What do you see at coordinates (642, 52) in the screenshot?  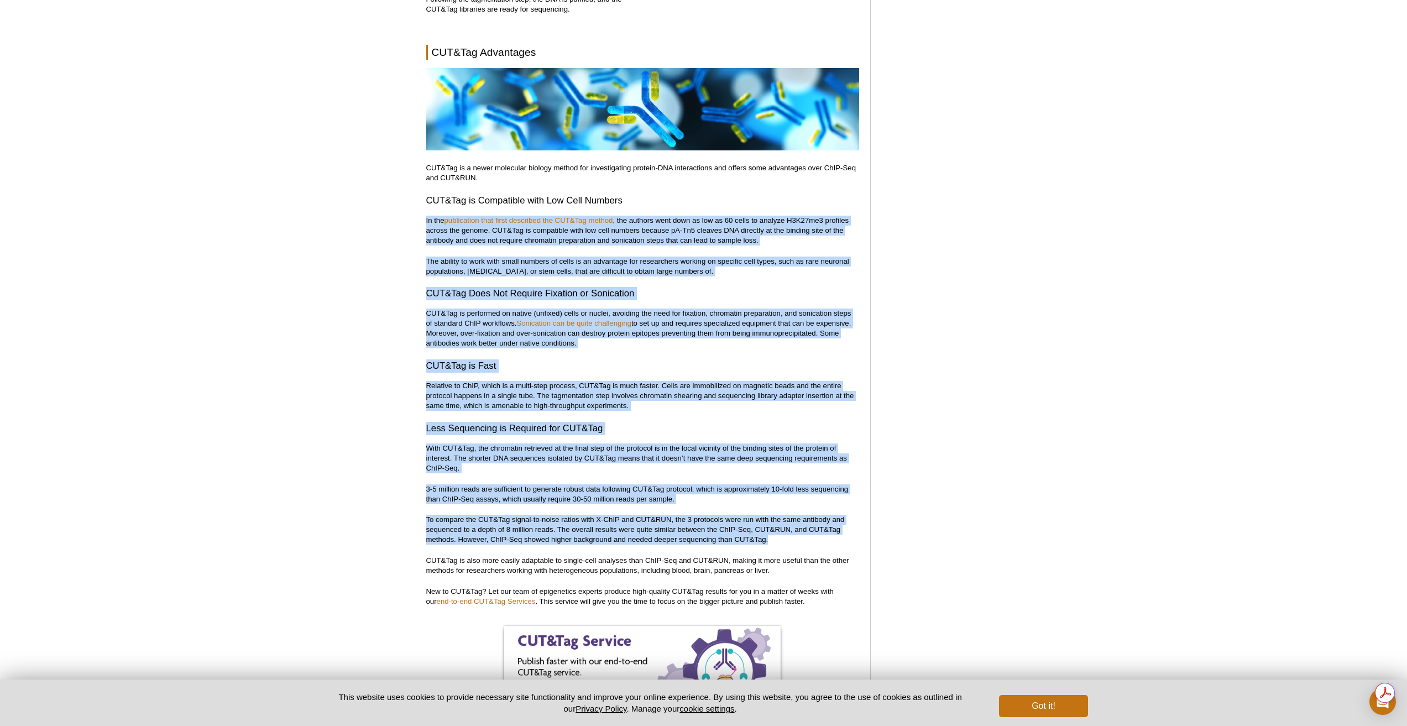 I see `h2: CUT&Tag Advantages` at bounding box center [642, 52].